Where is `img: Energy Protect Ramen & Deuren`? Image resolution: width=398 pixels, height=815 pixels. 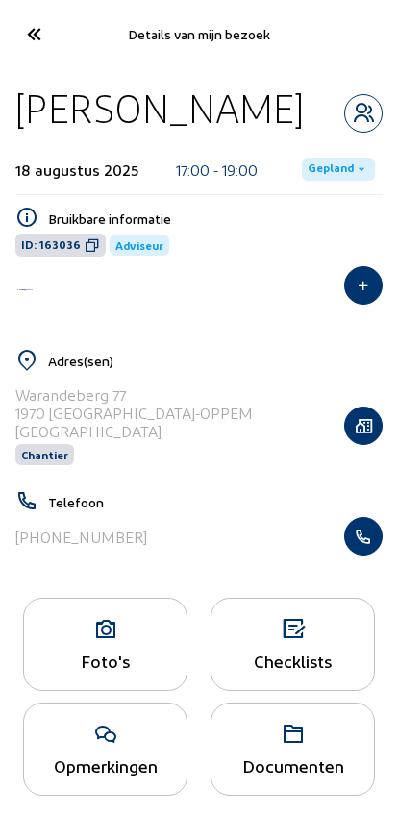 img: Energy Protect Ramen & Deuren is located at coordinates (25, 289).